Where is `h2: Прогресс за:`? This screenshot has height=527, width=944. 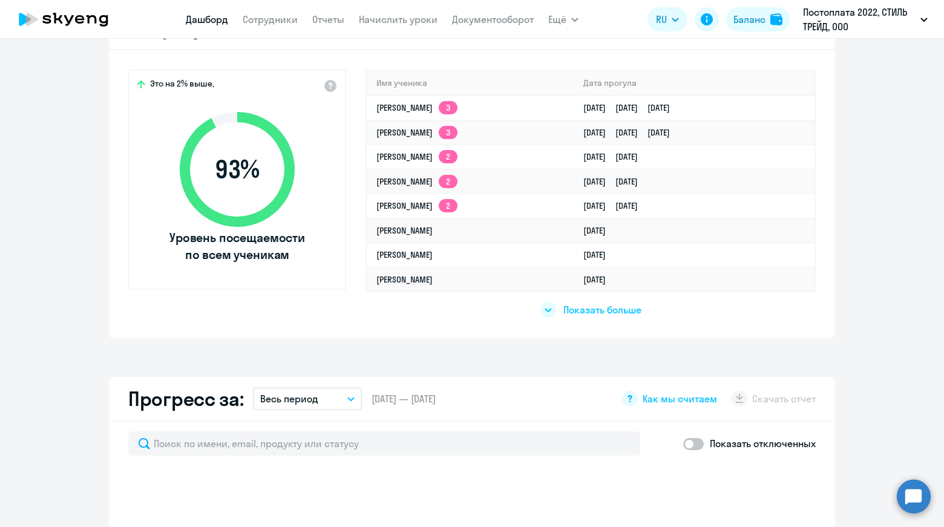 h2: Прогресс за: is located at coordinates (186, 399).